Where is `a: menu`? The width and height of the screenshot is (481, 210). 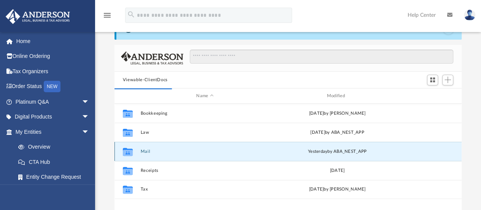 a: menu is located at coordinates (107, 17).